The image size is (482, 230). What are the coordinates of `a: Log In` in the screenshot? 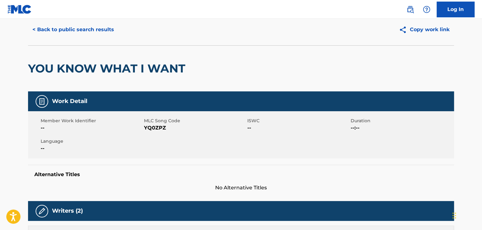 It's located at (455, 9).